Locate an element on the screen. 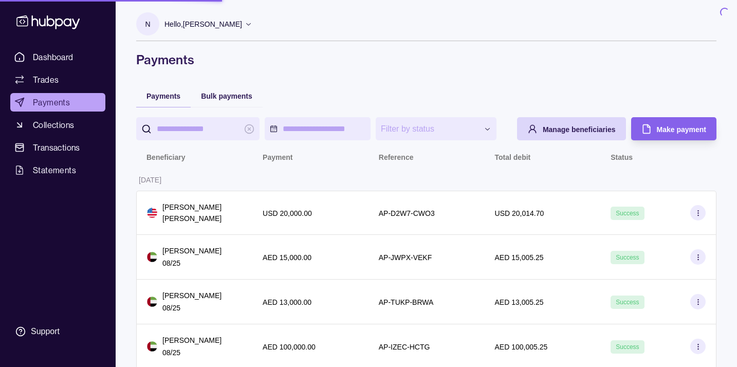 This screenshot has height=367, width=737. span: Dashboard is located at coordinates (53, 57).